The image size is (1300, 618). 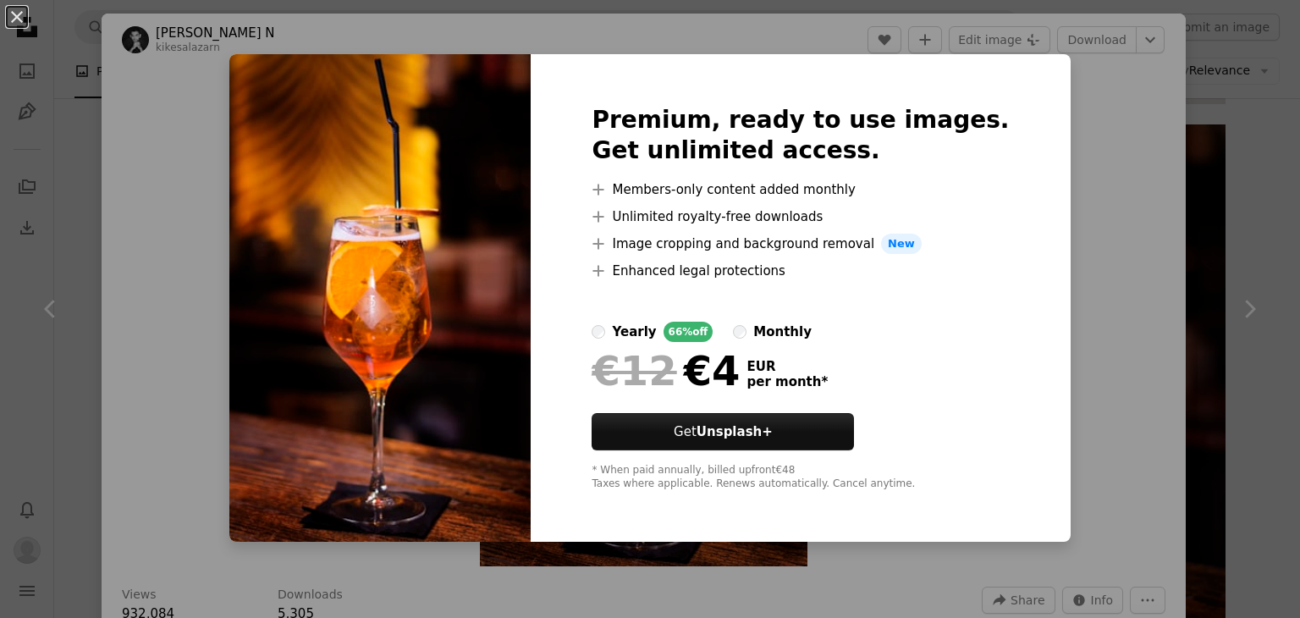 What do you see at coordinates (787, 382) in the screenshot?
I see `span: per month *` at bounding box center [787, 382].